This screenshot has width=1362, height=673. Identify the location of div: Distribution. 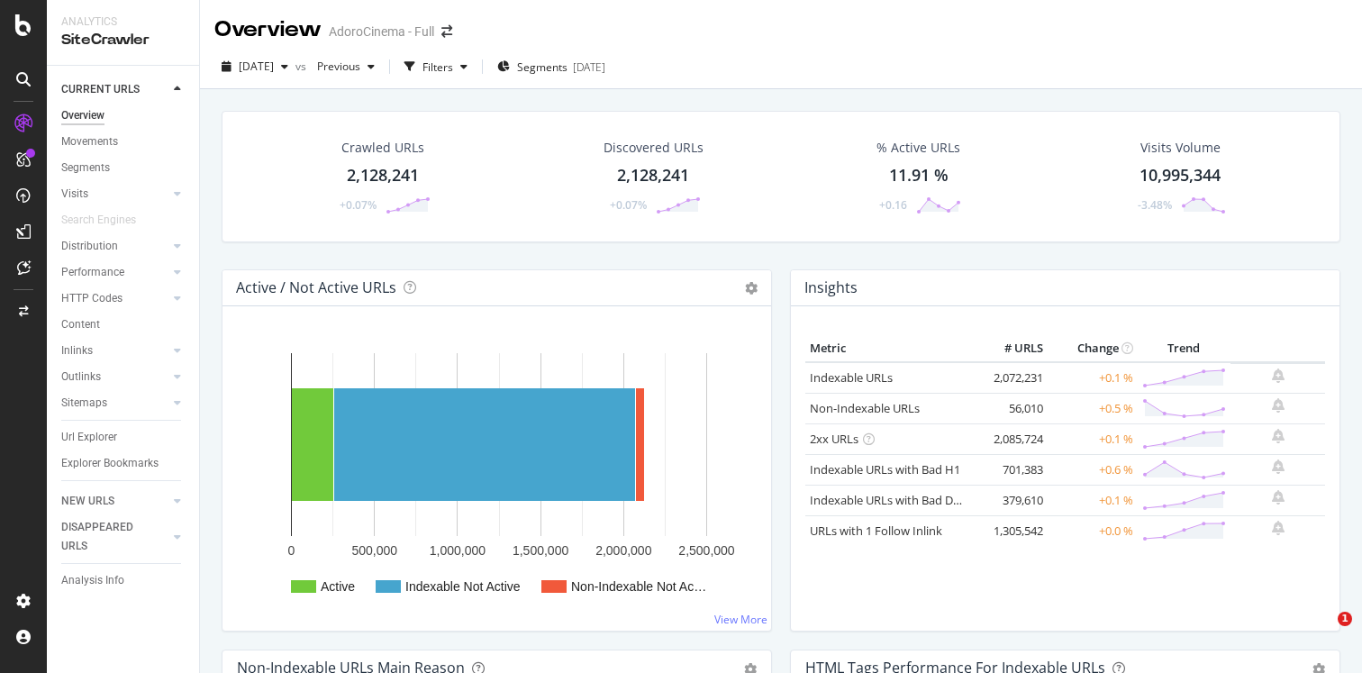
(89, 246).